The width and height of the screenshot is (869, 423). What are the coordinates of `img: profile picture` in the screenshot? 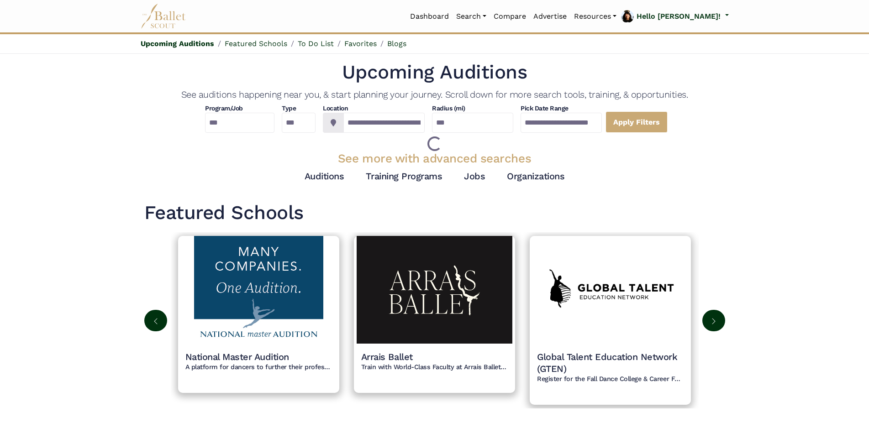 It's located at (627, 16).